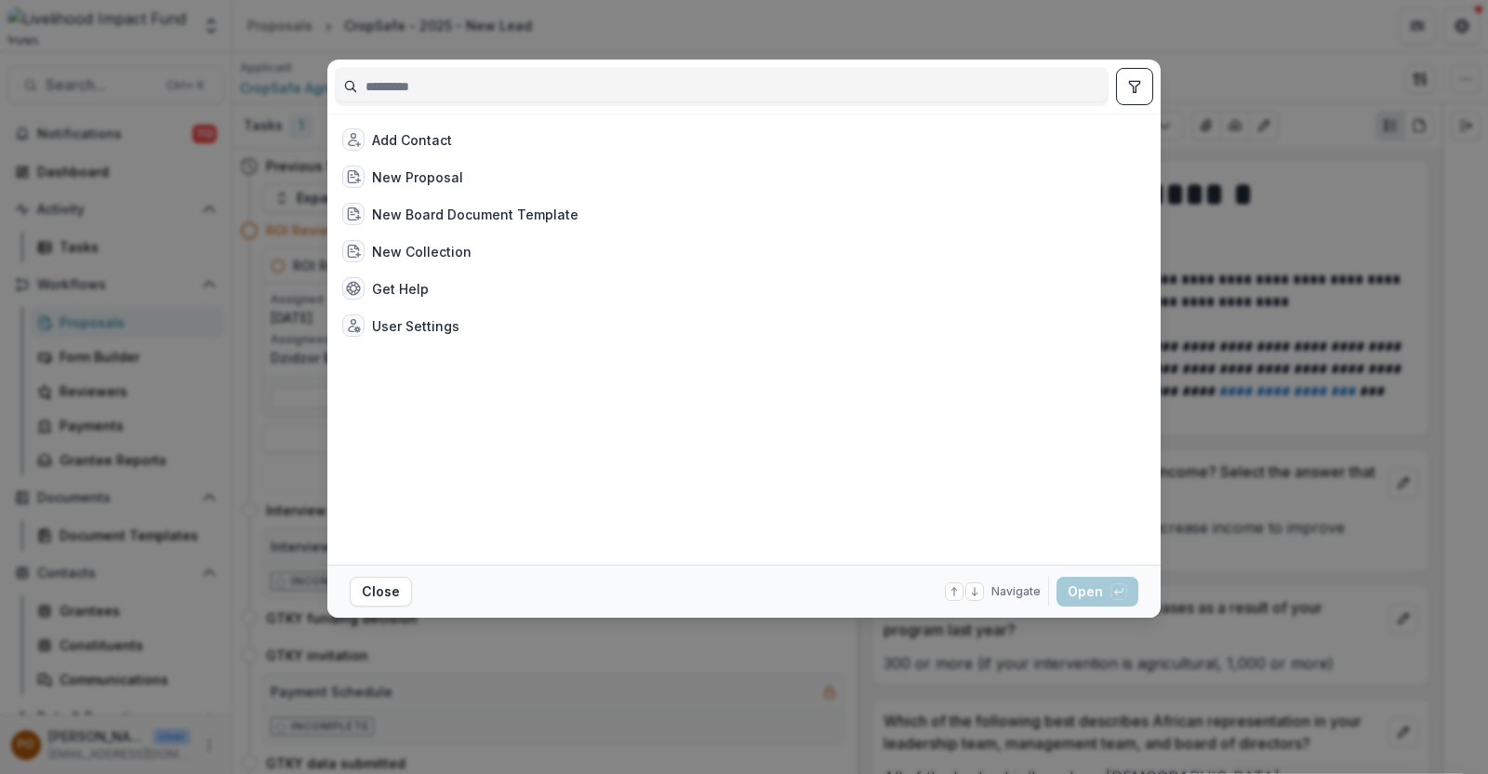 The image size is (1488, 774). I want to click on div: New Board Document Template, so click(475, 214).